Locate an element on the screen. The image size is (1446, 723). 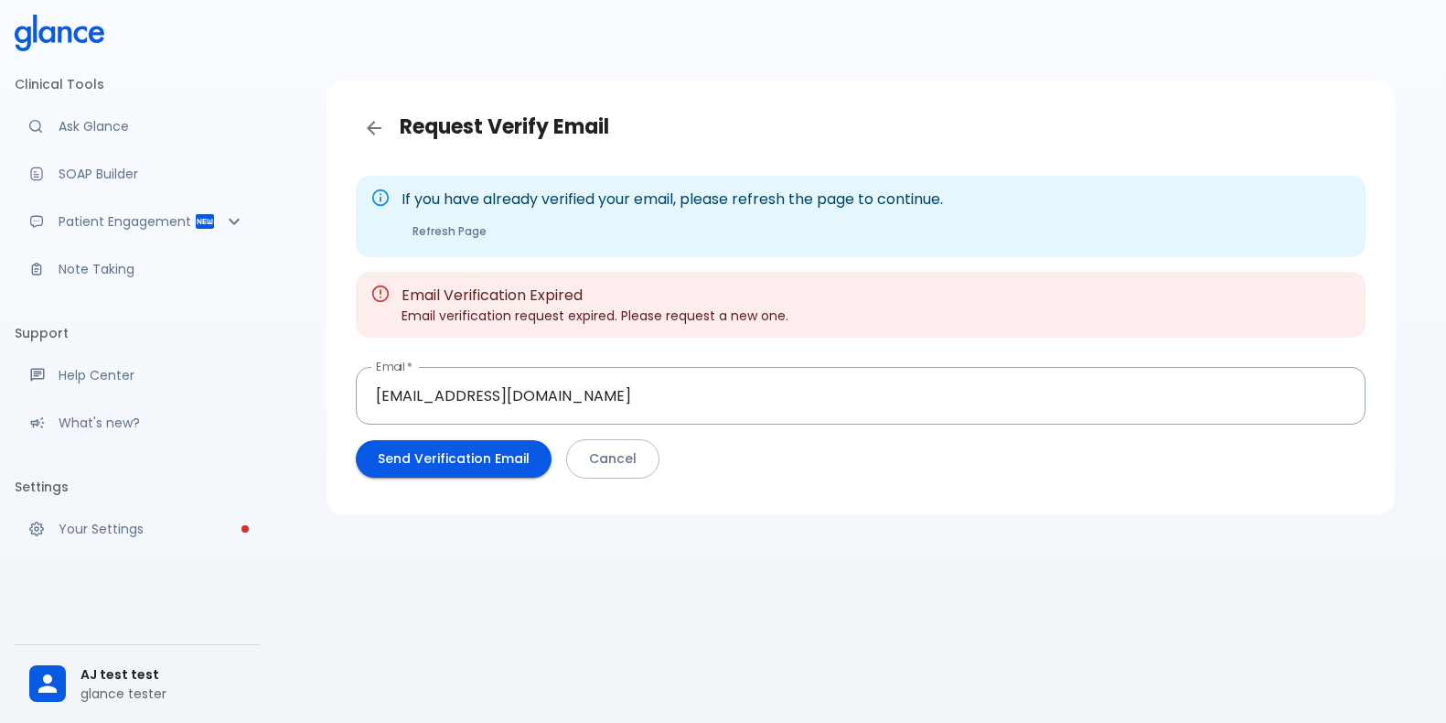
p: Your Settings is located at coordinates (152, 529).